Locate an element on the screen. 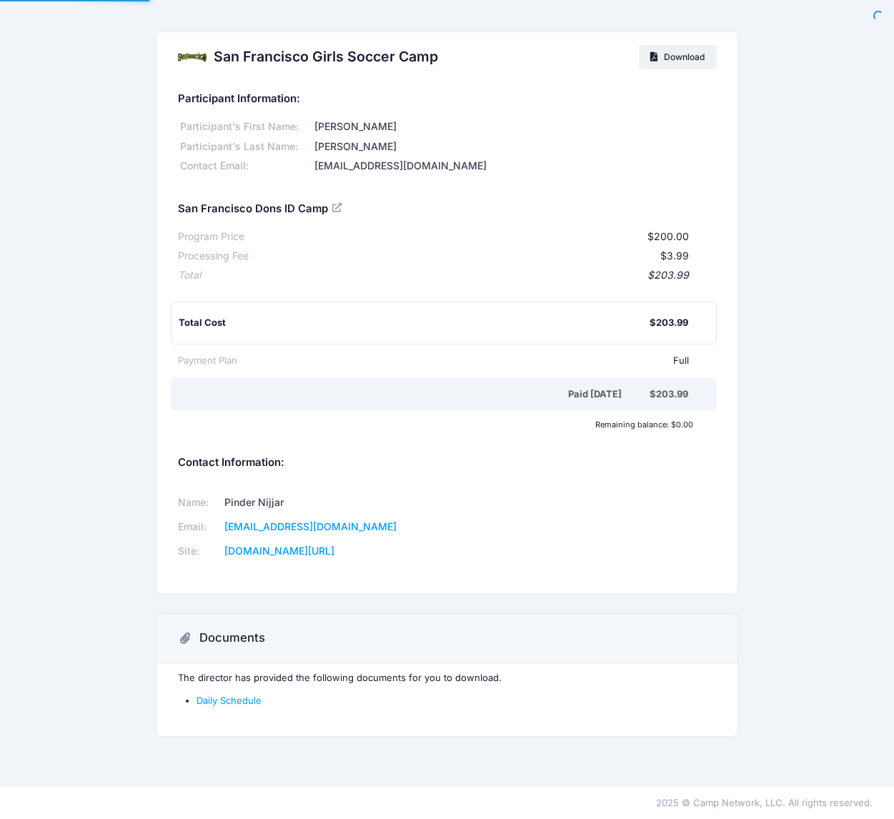 This screenshot has height=819, width=894. span: Download is located at coordinates (684, 56).